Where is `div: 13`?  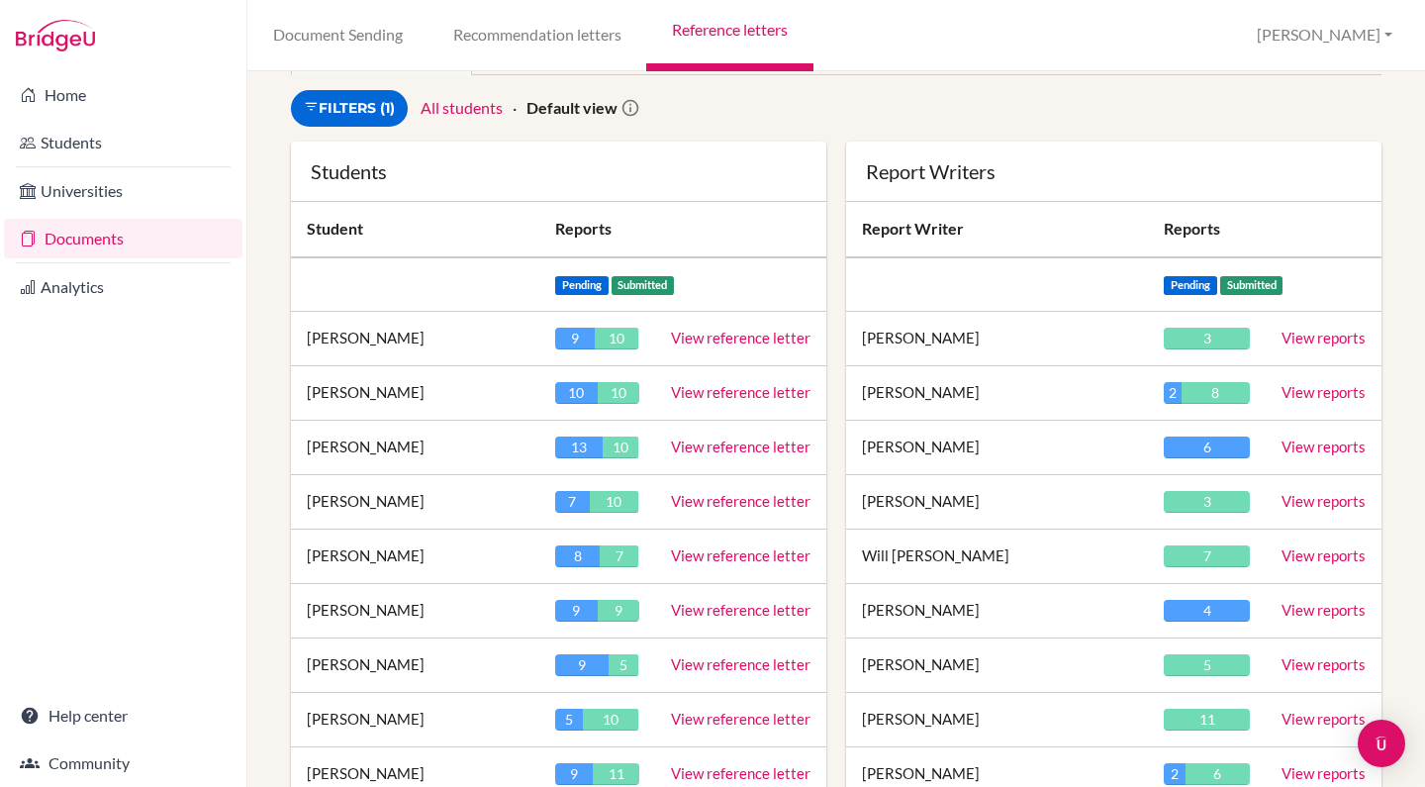
div: 13 is located at coordinates (579, 447).